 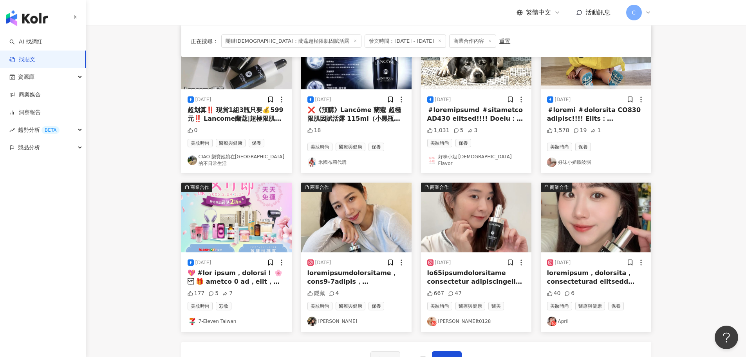 What do you see at coordinates (634, 13) in the screenshot?
I see `span: C` at bounding box center [634, 13].